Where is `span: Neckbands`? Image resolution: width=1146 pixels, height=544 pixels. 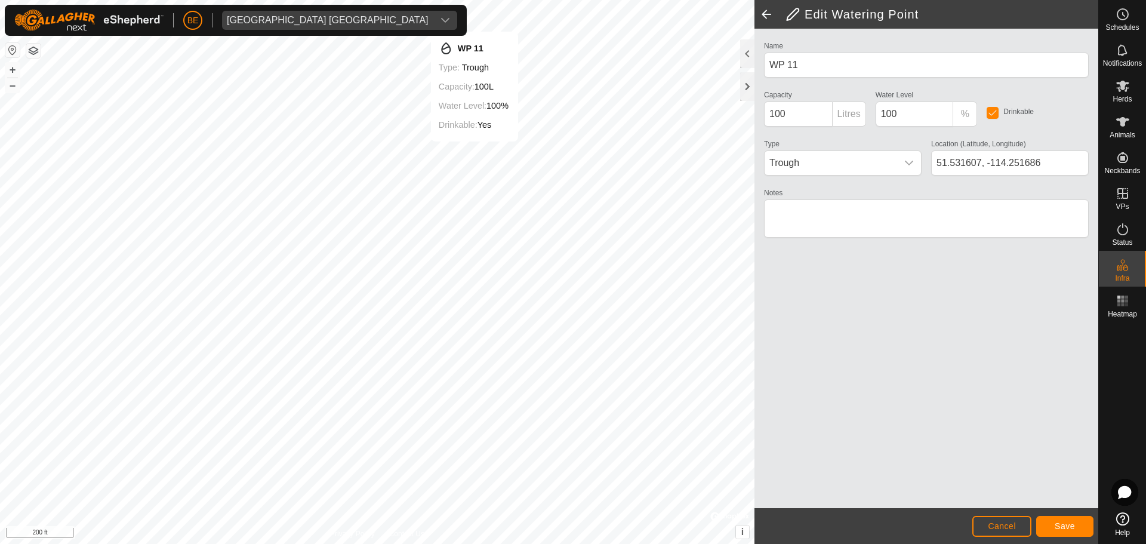 span: Neckbands is located at coordinates (1122, 171).